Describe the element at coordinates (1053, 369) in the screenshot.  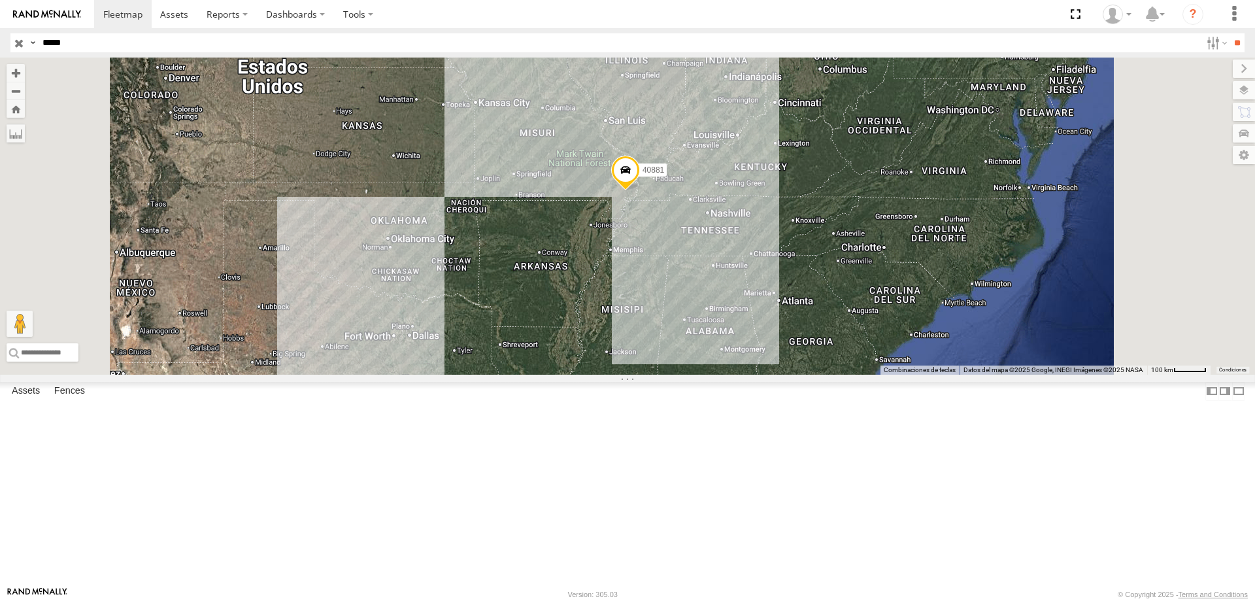
I see `span: Datos del mapa ©2025 Google, INEGI Imágenes ©2025 NASA` at that location.